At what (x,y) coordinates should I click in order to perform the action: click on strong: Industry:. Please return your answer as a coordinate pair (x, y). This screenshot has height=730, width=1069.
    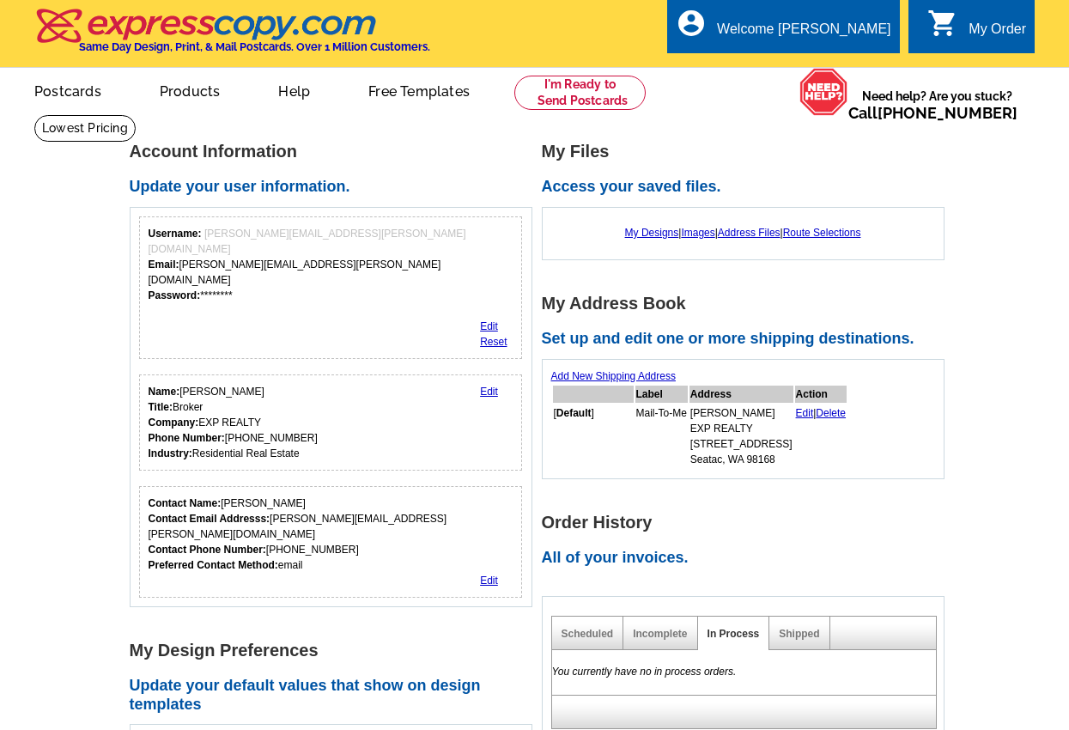
    Looking at the image, I should click on (170, 453).